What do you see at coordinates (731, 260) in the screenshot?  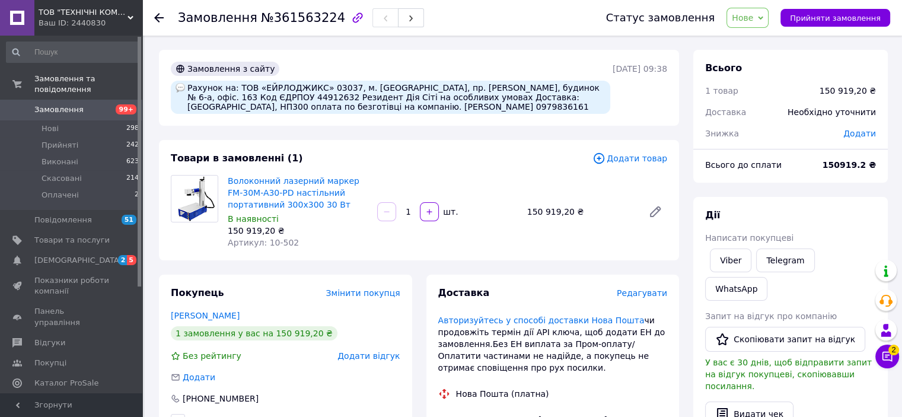 I see `a: Viber` at bounding box center [731, 260].